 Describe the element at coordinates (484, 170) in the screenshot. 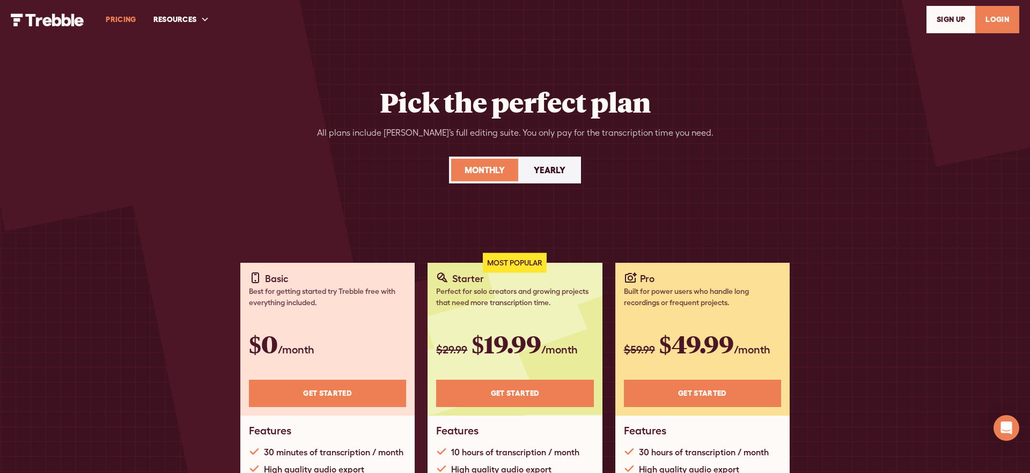

I see `a: Monthly` at that location.